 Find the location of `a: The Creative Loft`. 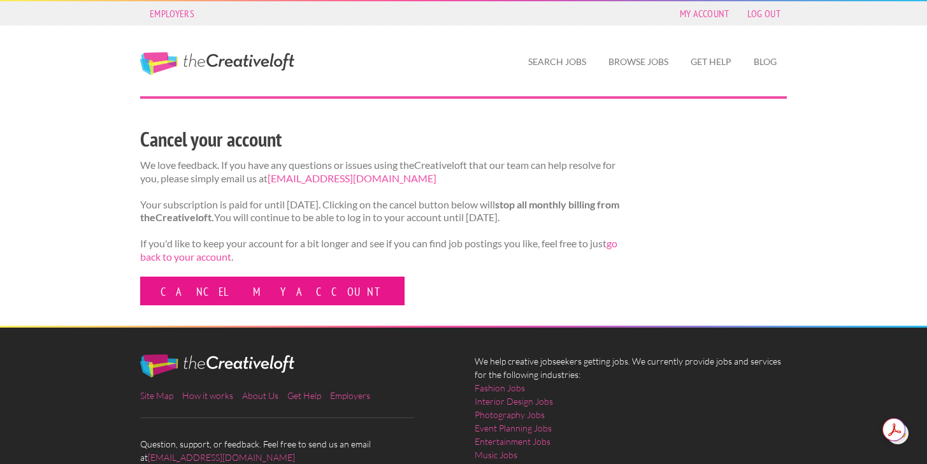

a: The Creative Loft is located at coordinates (217, 64).